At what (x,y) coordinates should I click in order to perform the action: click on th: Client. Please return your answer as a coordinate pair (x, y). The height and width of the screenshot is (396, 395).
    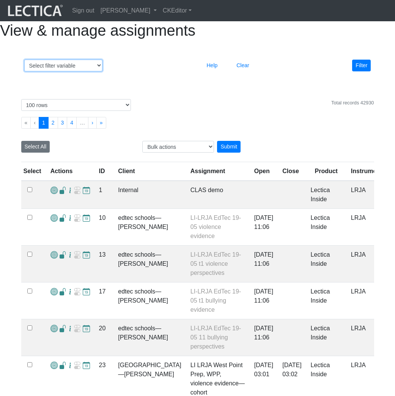
    Looking at the image, I should click on (150, 172).